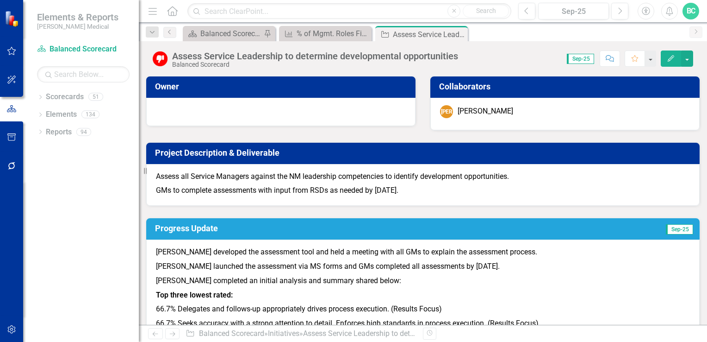 This screenshot has width=707, height=342. What do you see at coordinates (90, 114) in the screenshot?
I see `div: 134` at bounding box center [90, 114].